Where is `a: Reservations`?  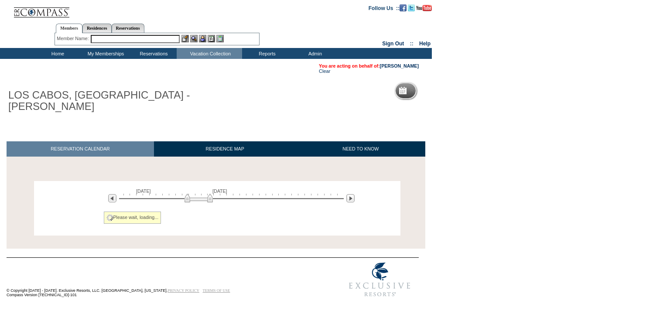
a: Reservations is located at coordinates (128, 28).